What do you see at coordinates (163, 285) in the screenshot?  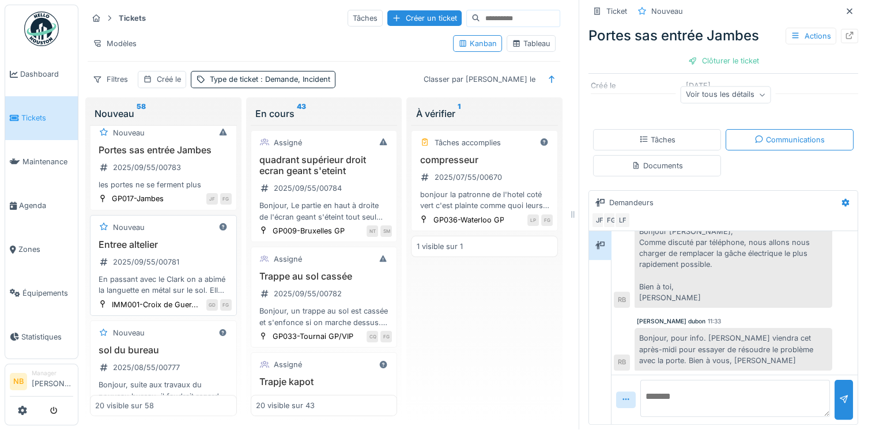 I see `div: En passant avec le Clark on a abimé la languette en métal sur le sol. Elle remonte suffisamment p...` at bounding box center [163, 285].